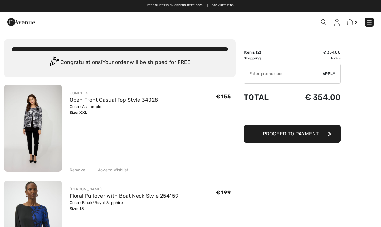 This screenshot has width=381, height=227. I want to click on a: Easy Returns, so click(223, 5).